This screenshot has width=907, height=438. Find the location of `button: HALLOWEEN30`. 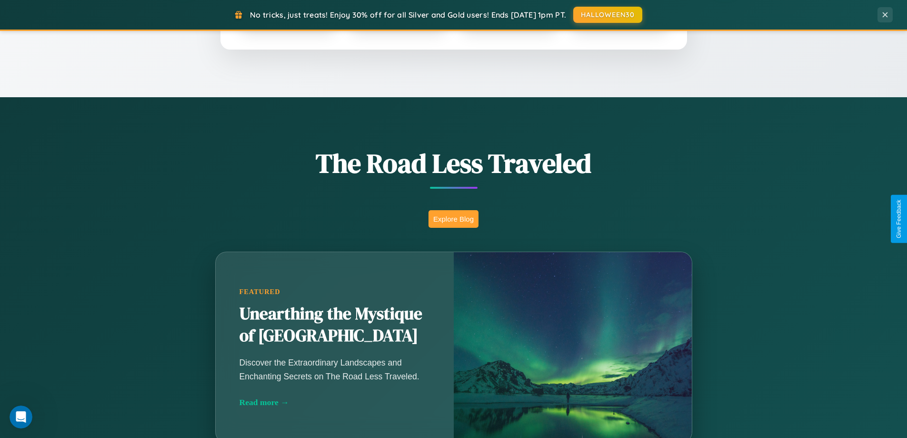

button: HALLOWEEN30 is located at coordinates (608, 15).